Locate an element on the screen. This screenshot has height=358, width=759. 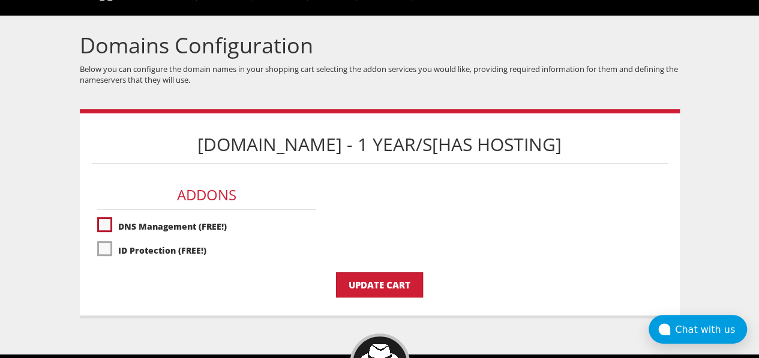
label: ID Protection (FREE!) is located at coordinates (206, 250).